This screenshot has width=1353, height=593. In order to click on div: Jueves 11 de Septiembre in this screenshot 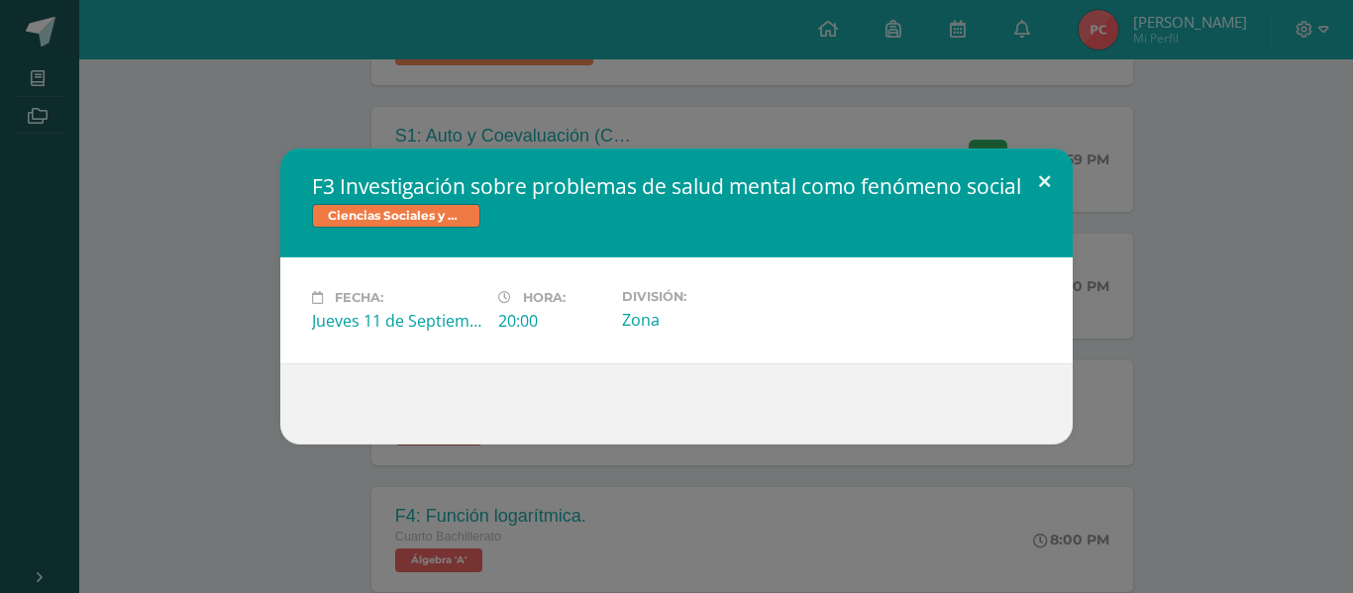, I will do `click(397, 321)`.